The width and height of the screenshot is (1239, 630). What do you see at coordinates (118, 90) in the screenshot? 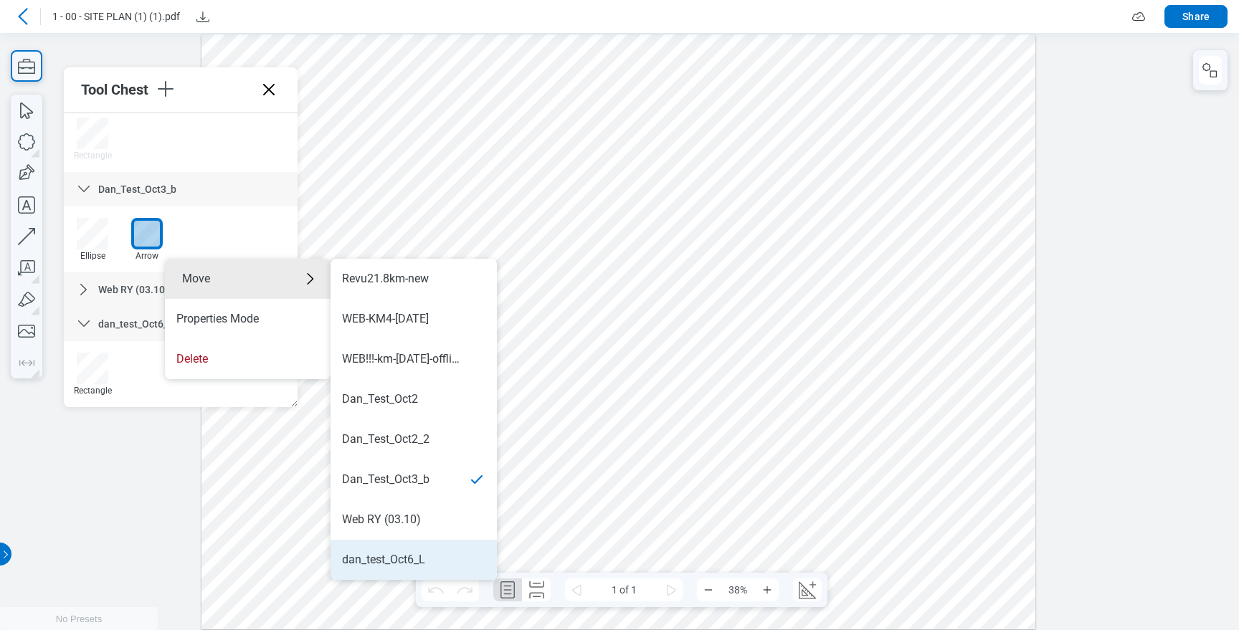
I see `div: Tool Chest` at bounding box center [118, 90].